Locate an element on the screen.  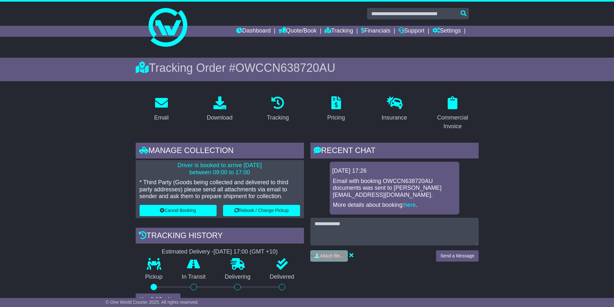
div: Tracking history is located at coordinates (220, 237).